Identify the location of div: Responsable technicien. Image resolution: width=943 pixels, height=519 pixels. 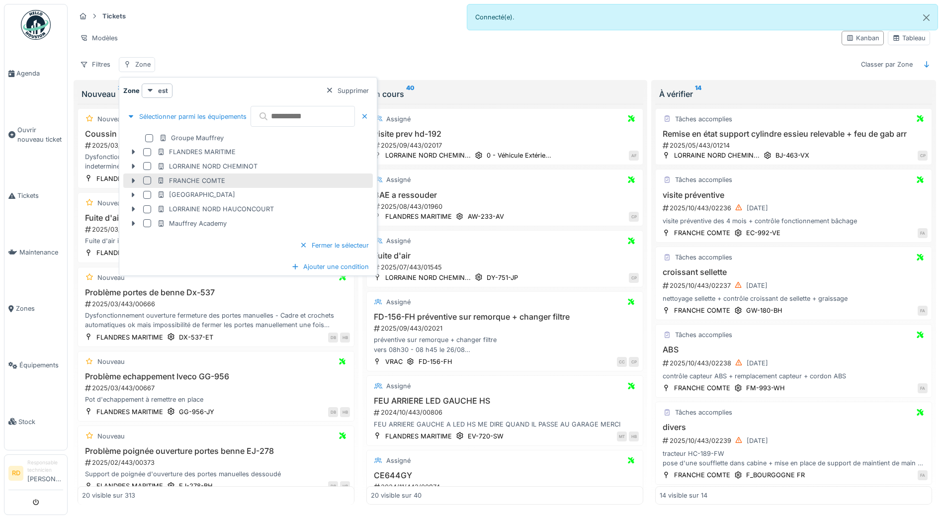
(45, 466).